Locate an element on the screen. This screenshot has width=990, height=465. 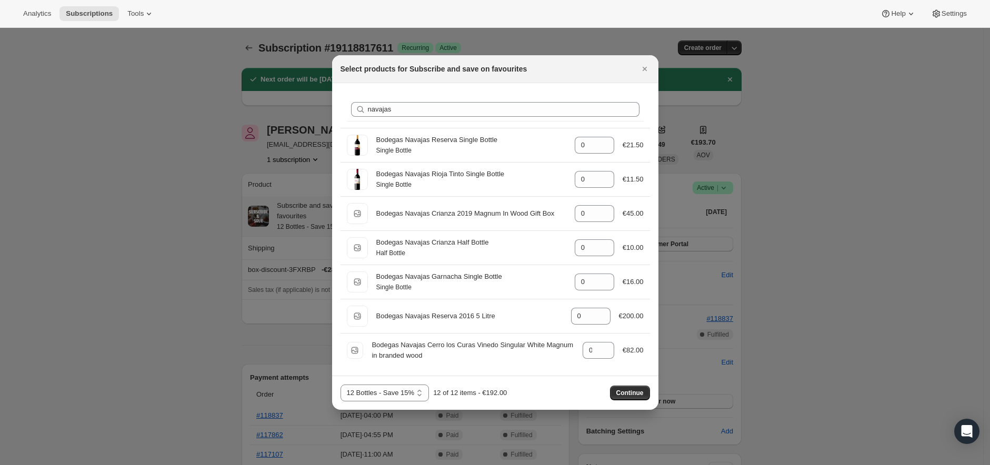
button: Close is located at coordinates (645, 69).